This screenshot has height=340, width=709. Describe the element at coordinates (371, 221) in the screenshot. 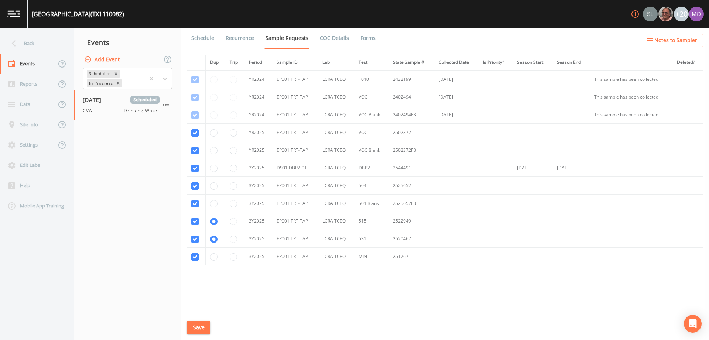

I see `td: 515` at that location.